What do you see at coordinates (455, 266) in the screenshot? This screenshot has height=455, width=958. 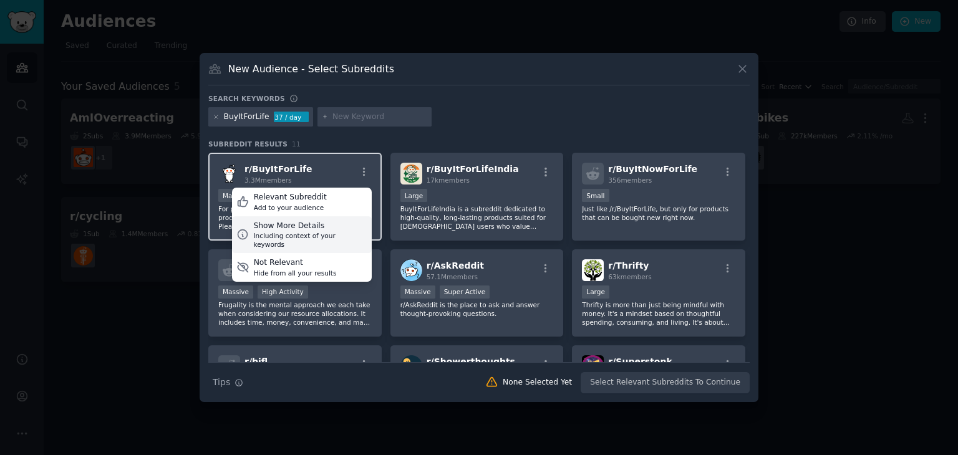 I see `span: r/ AskReddit` at bounding box center [455, 266].